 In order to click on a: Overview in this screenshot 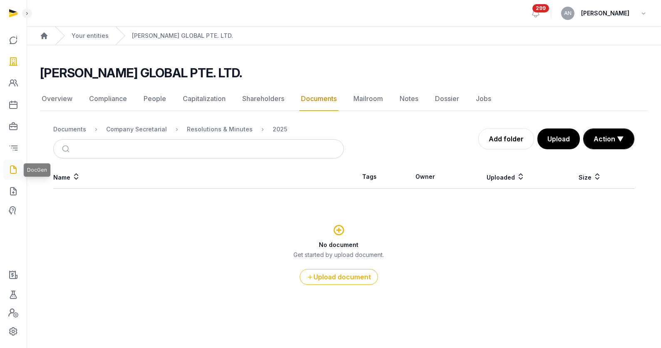, I will do `click(57, 99)`.